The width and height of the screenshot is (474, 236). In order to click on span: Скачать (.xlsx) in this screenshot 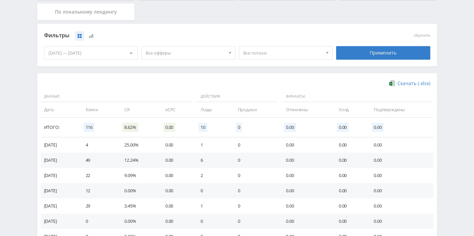, I will do `click(414, 83)`.